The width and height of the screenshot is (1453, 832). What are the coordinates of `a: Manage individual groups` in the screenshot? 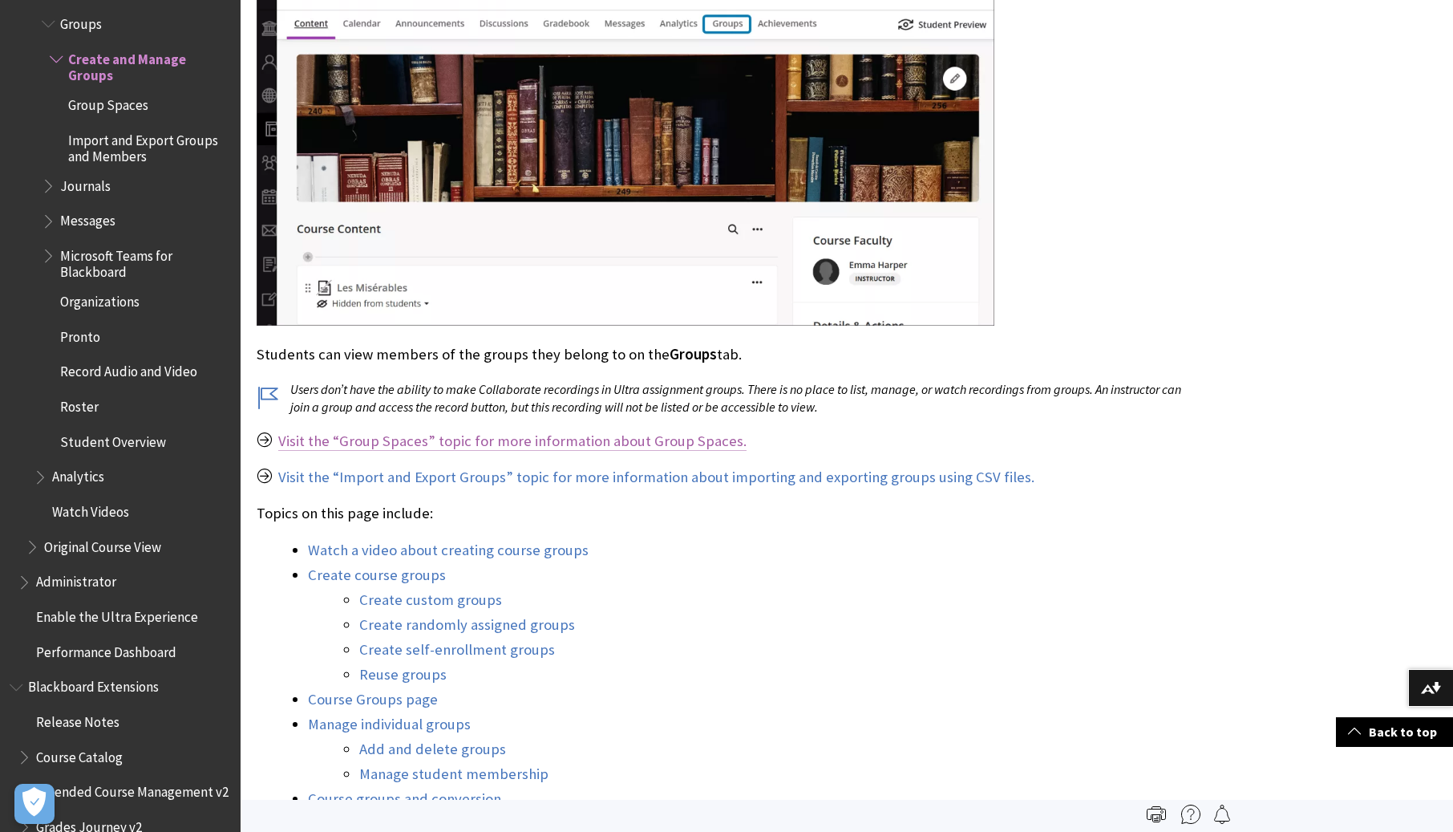 It's located at (389, 724).